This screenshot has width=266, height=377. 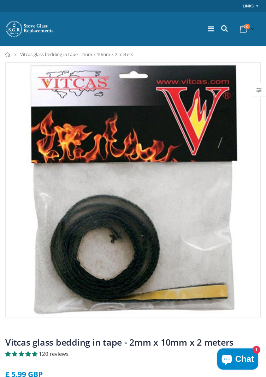 I want to click on a: Home, so click(x=8, y=54).